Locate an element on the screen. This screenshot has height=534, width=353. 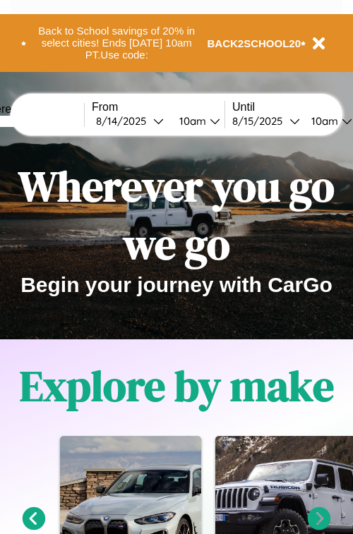
div: 8 / 15 / 2025 is located at coordinates (260, 121).